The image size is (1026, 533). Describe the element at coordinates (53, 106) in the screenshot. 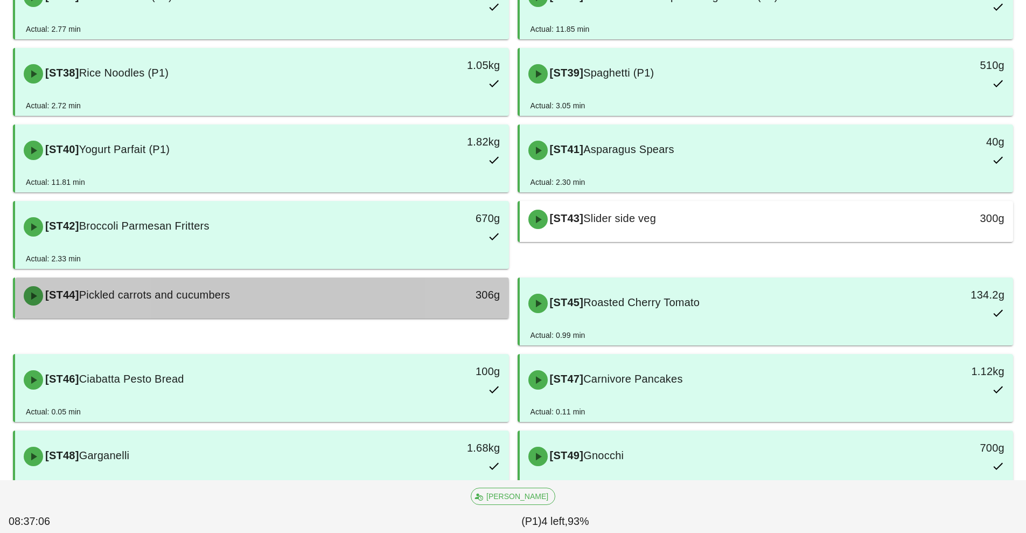

I see `div: Actual: 2.72 min` at that location.